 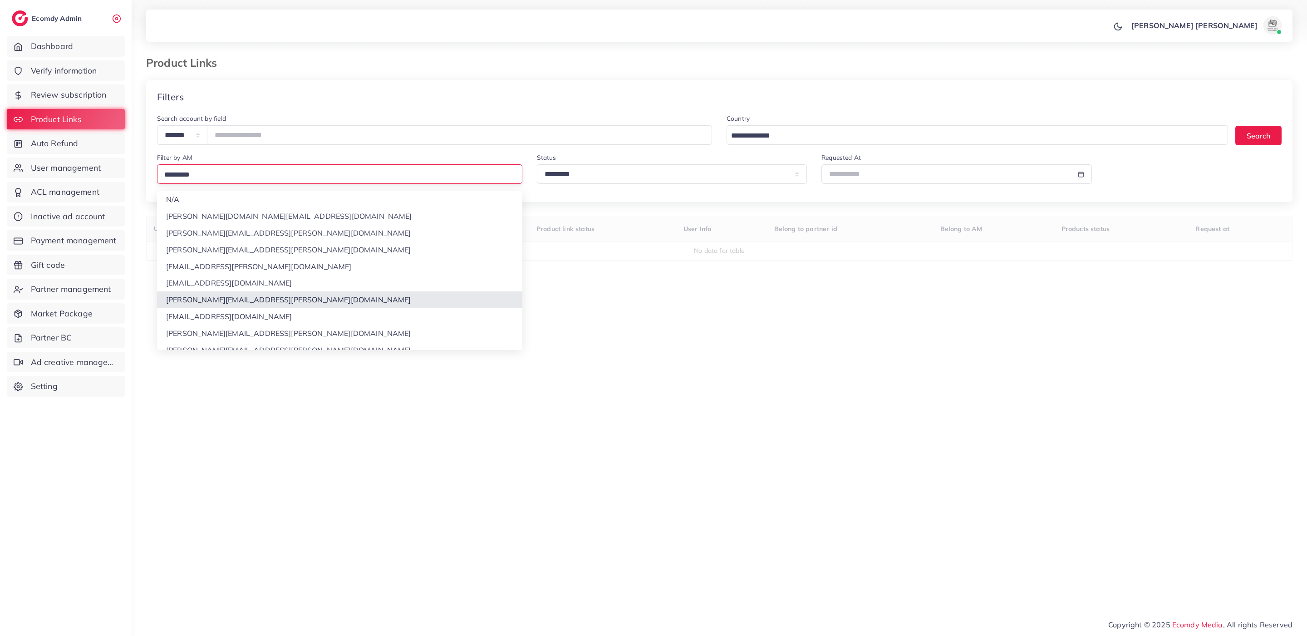 What do you see at coordinates (58, 18) in the screenshot?
I see `h2: Ecomdy Admin` at bounding box center [58, 18].